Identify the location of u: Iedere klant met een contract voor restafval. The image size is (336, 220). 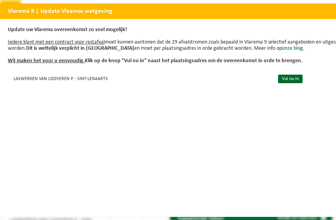
(56, 42).